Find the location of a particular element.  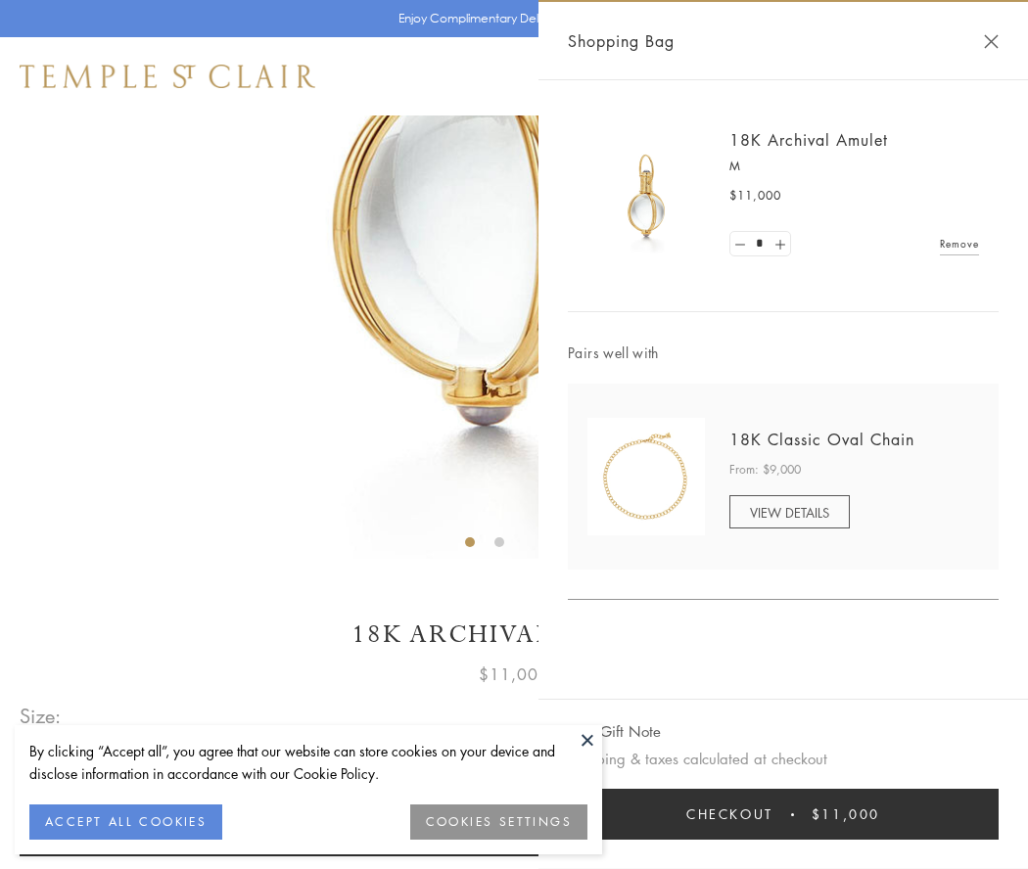

a: VIEW DETAILS is located at coordinates (789, 512).